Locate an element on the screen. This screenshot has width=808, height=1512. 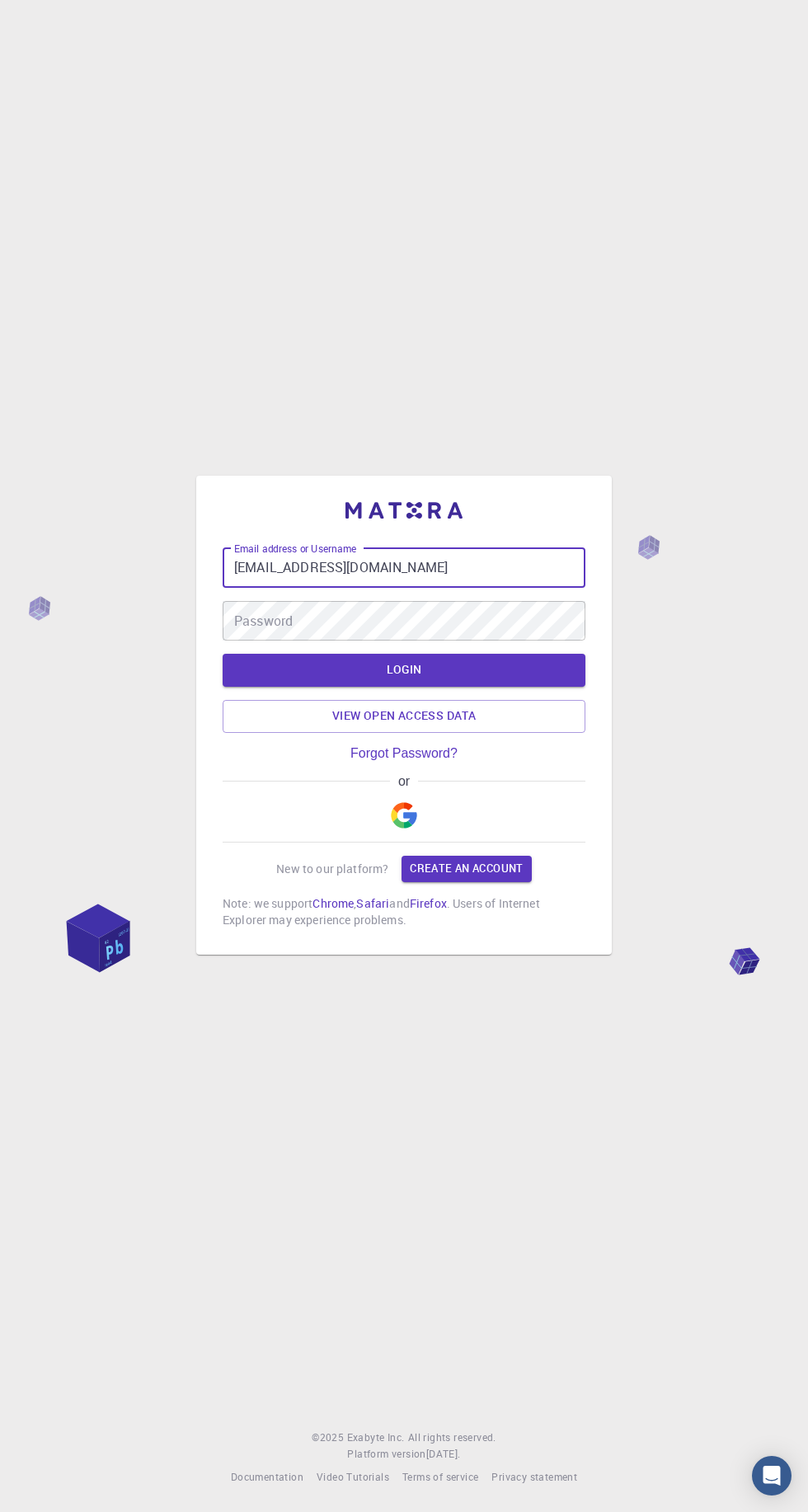
a: Terms of service is located at coordinates (440, 1477).